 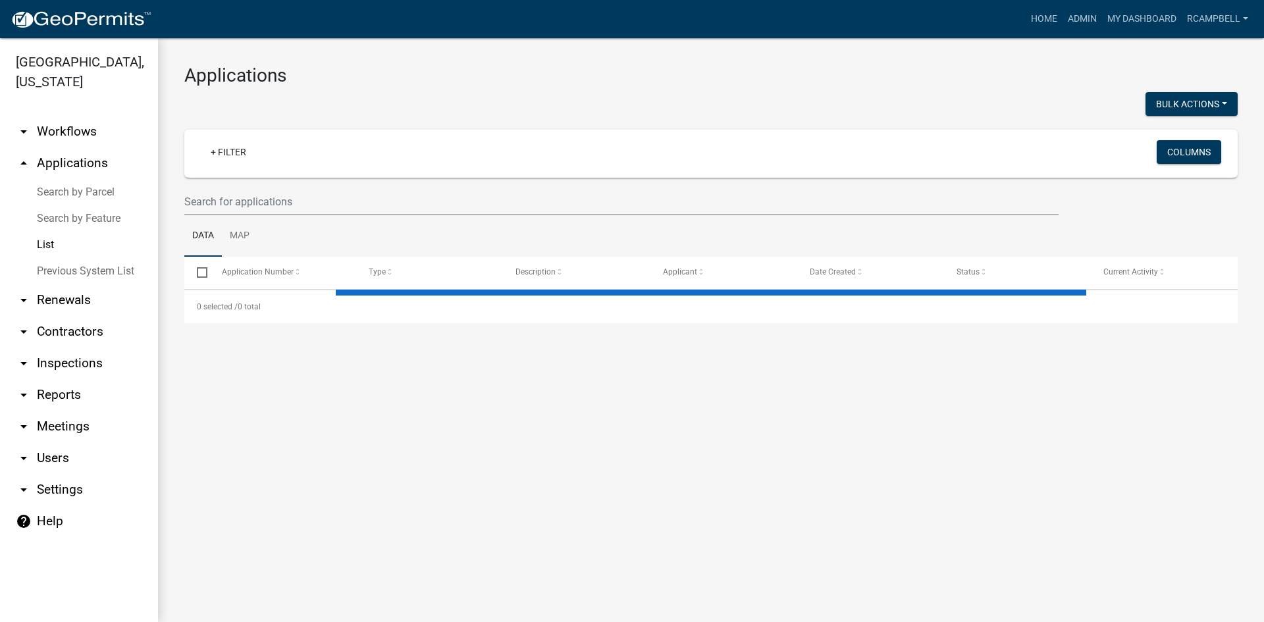 What do you see at coordinates (24, 521) in the screenshot?
I see `i: help` at bounding box center [24, 521].